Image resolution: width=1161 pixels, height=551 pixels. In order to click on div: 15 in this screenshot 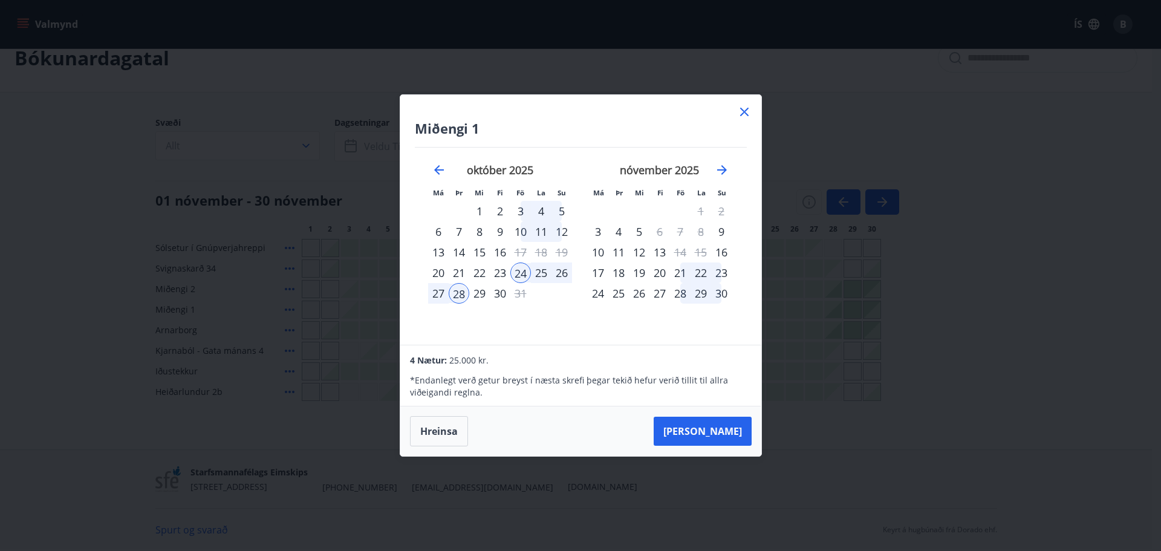, I will do `click(480, 252)`.